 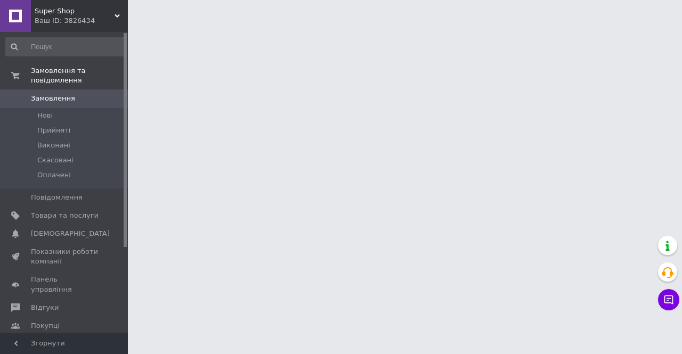 What do you see at coordinates (79, 76) in the screenshot?
I see `span: Замовлення та повідомлення` at bounding box center [79, 76].